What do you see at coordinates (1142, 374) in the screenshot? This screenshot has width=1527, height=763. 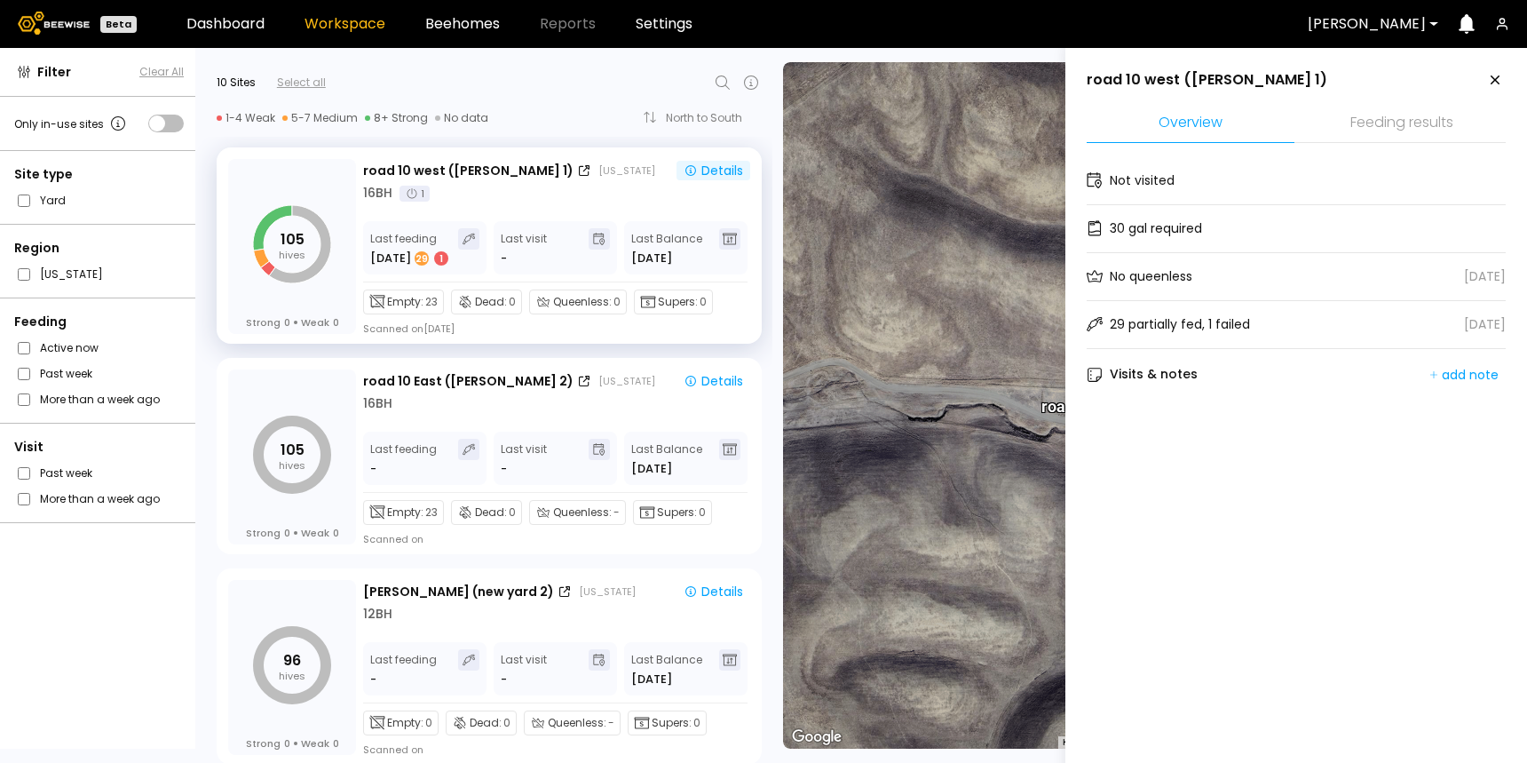 I see `div: Visits & notes` at bounding box center [1142, 374].